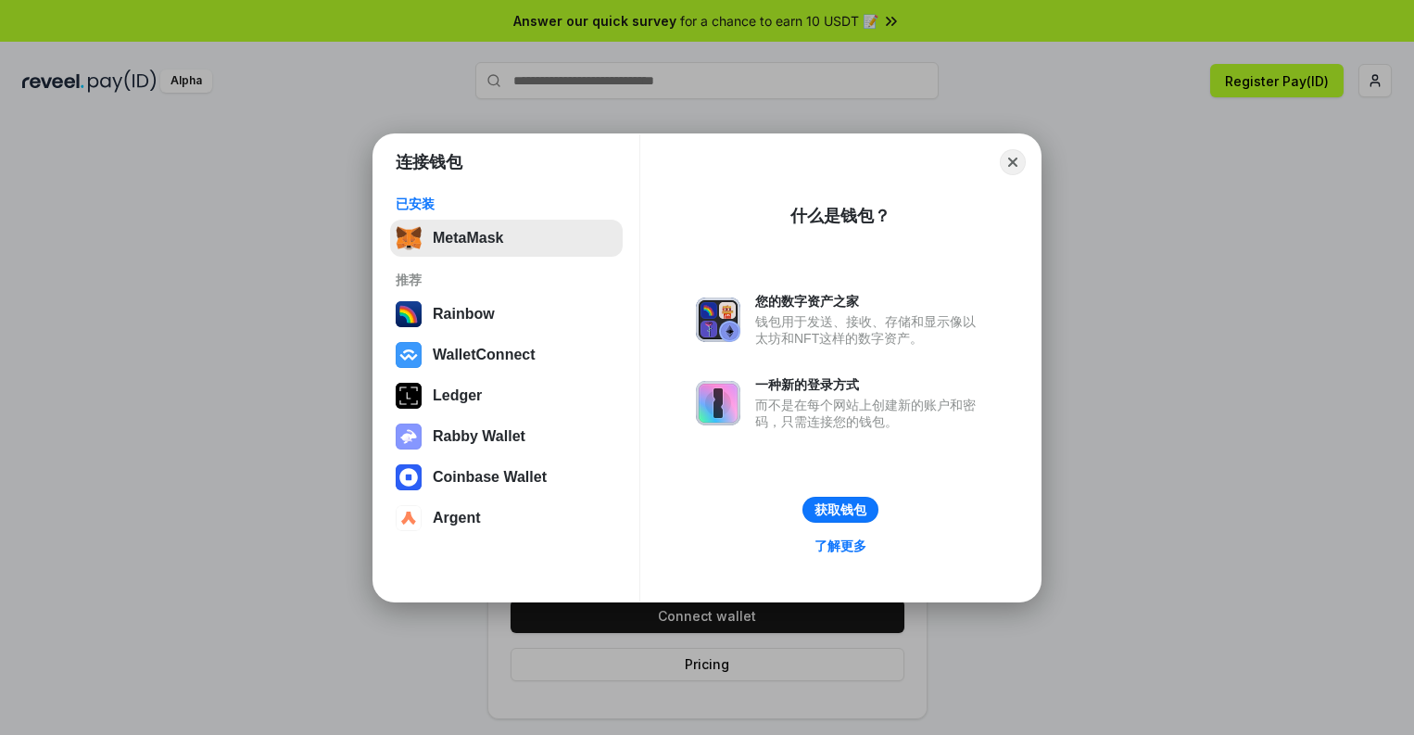 The height and width of the screenshot is (735, 1414). Describe the element at coordinates (506, 314) in the screenshot. I see `button: Rainbow` at that location.